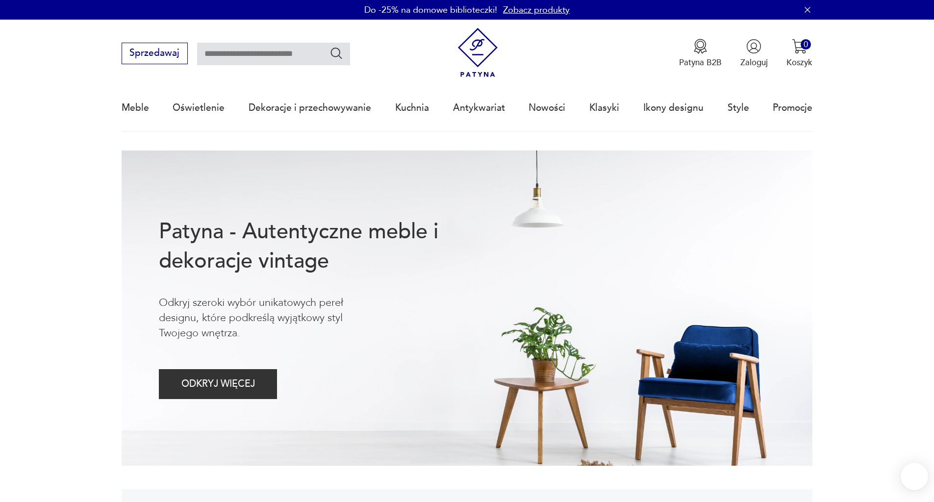 This screenshot has width=934, height=502. What do you see at coordinates (536, 10) in the screenshot?
I see `a: Zobacz produkty` at bounding box center [536, 10].